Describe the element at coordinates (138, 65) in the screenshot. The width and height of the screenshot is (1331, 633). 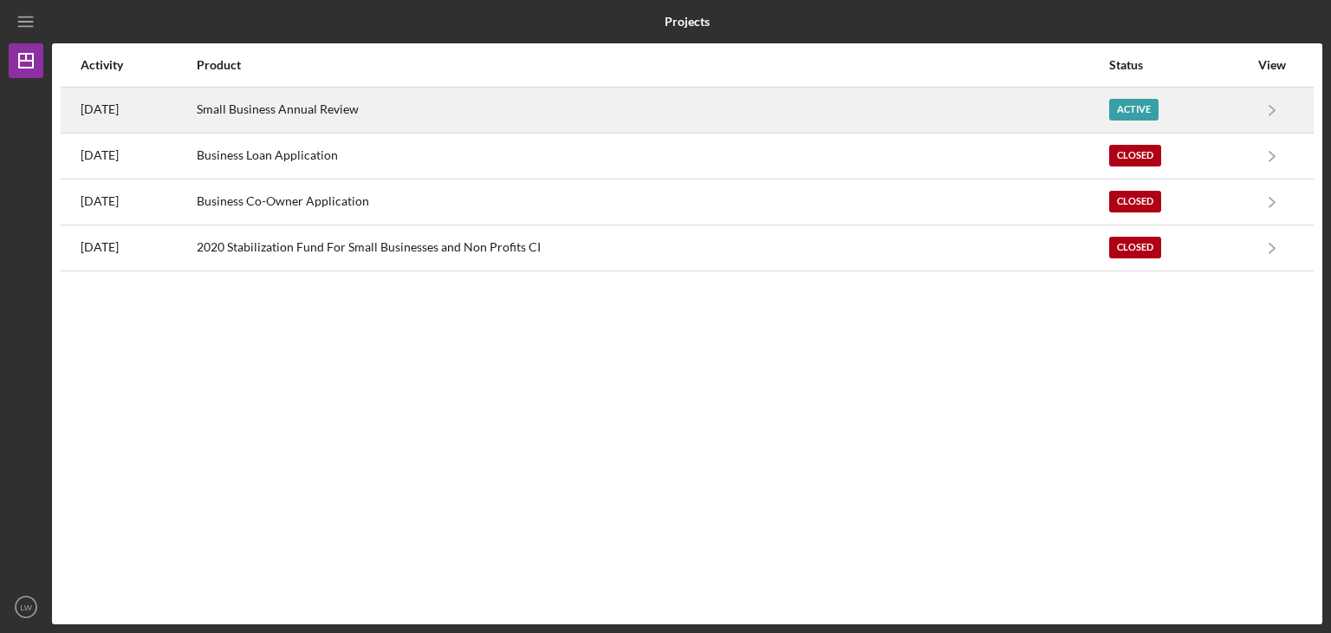
I see `div: Activity` at that location.